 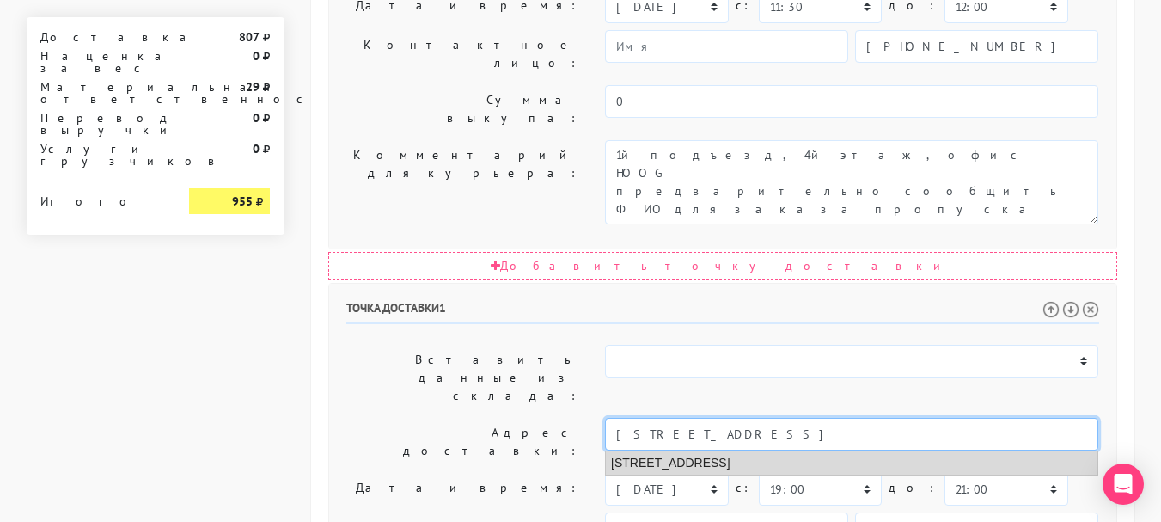 What do you see at coordinates (852, 182) in the screenshot?
I see `textarea: 3й подъезд, 4й этаж, офис HOOG предварительно сообщить ФИО для заказа пропуска` at bounding box center [852, 182].